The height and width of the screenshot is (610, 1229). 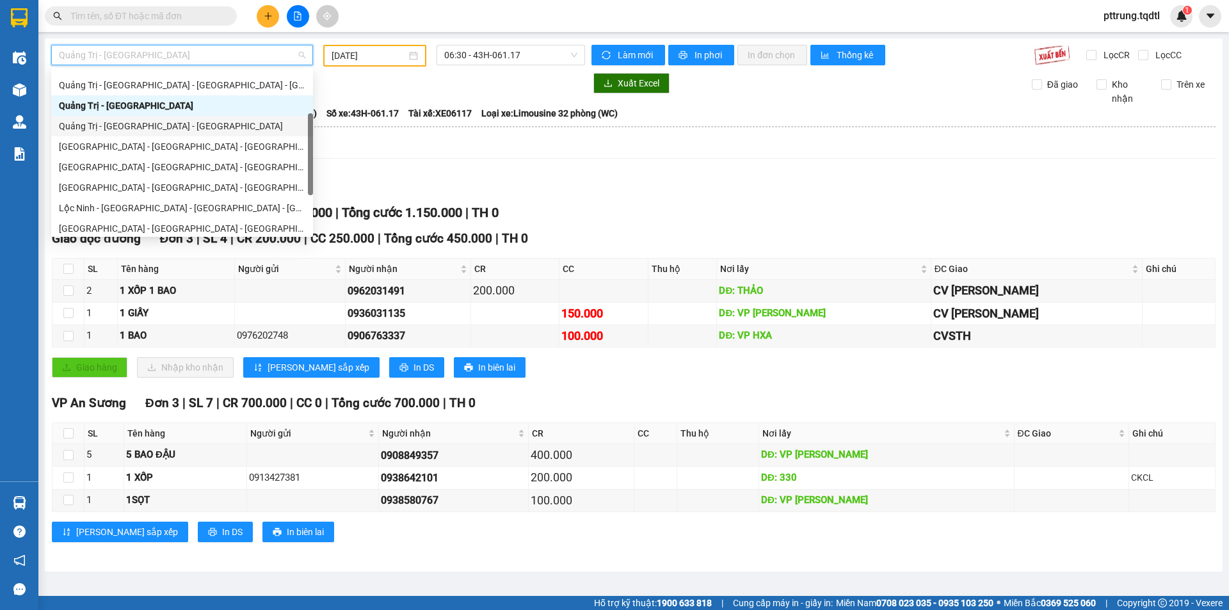 I want to click on span: Nơi lấy, so click(x=819, y=269).